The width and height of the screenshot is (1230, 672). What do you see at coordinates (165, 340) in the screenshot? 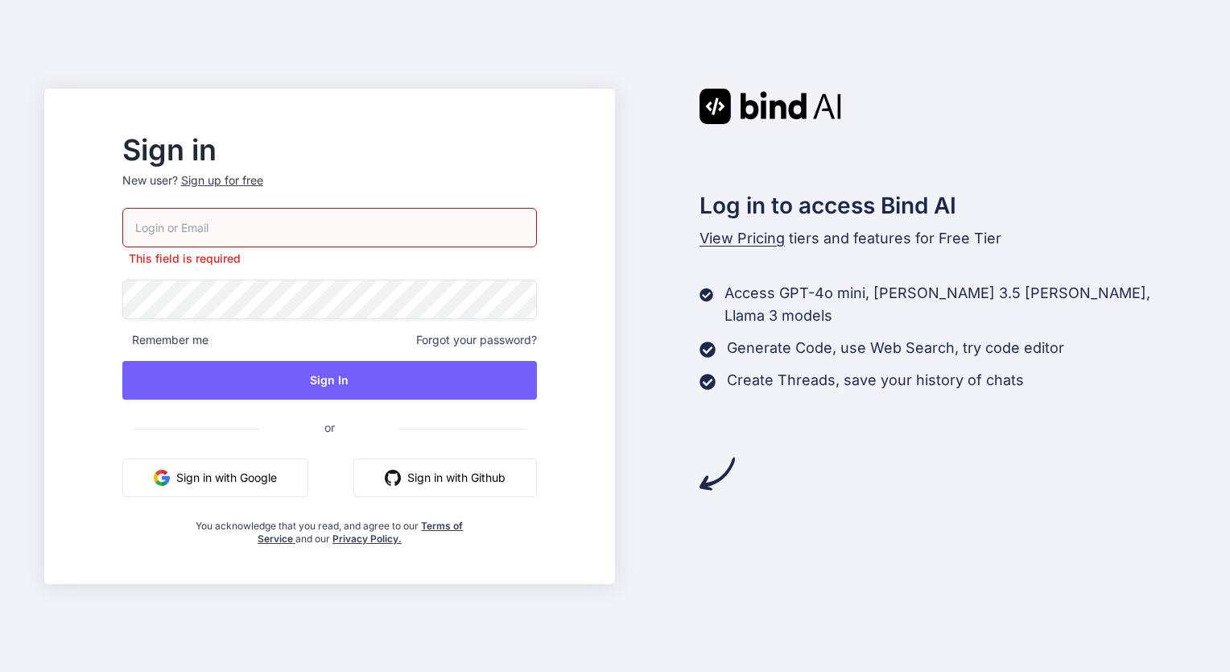
I see `span: Remember me` at bounding box center [165, 340].